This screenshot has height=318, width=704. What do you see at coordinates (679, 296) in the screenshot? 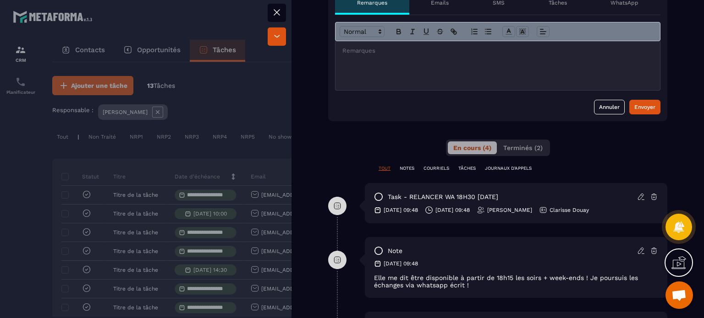
I see `div: Ouvrir le chat` at bounding box center [679, 296].